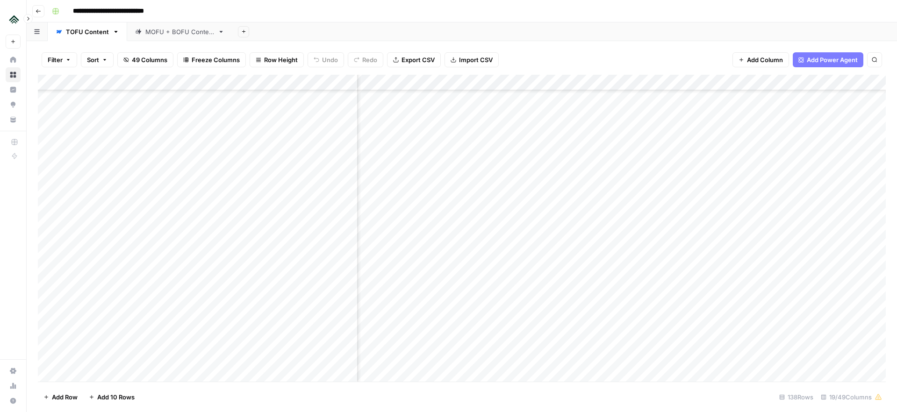 Image resolution: width=897 pixels, height=412 pixels. Describe the element at coordinates (112, 397) in the screenshot. I see `button: Add 10 Rows` at that location.